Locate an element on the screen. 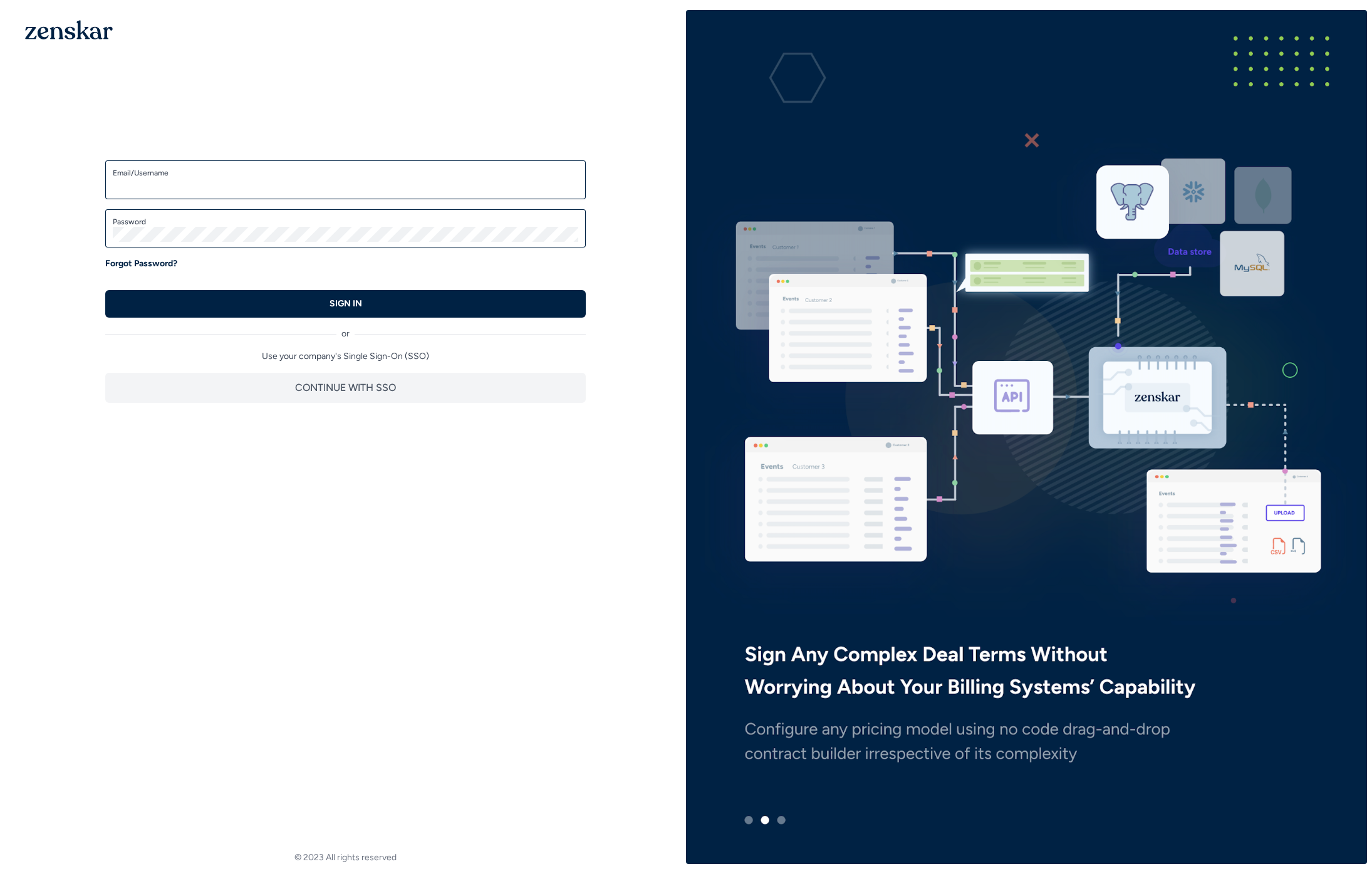  p: Use your company's Single Sign-On (SSO) is located at coordinates (345, 356).